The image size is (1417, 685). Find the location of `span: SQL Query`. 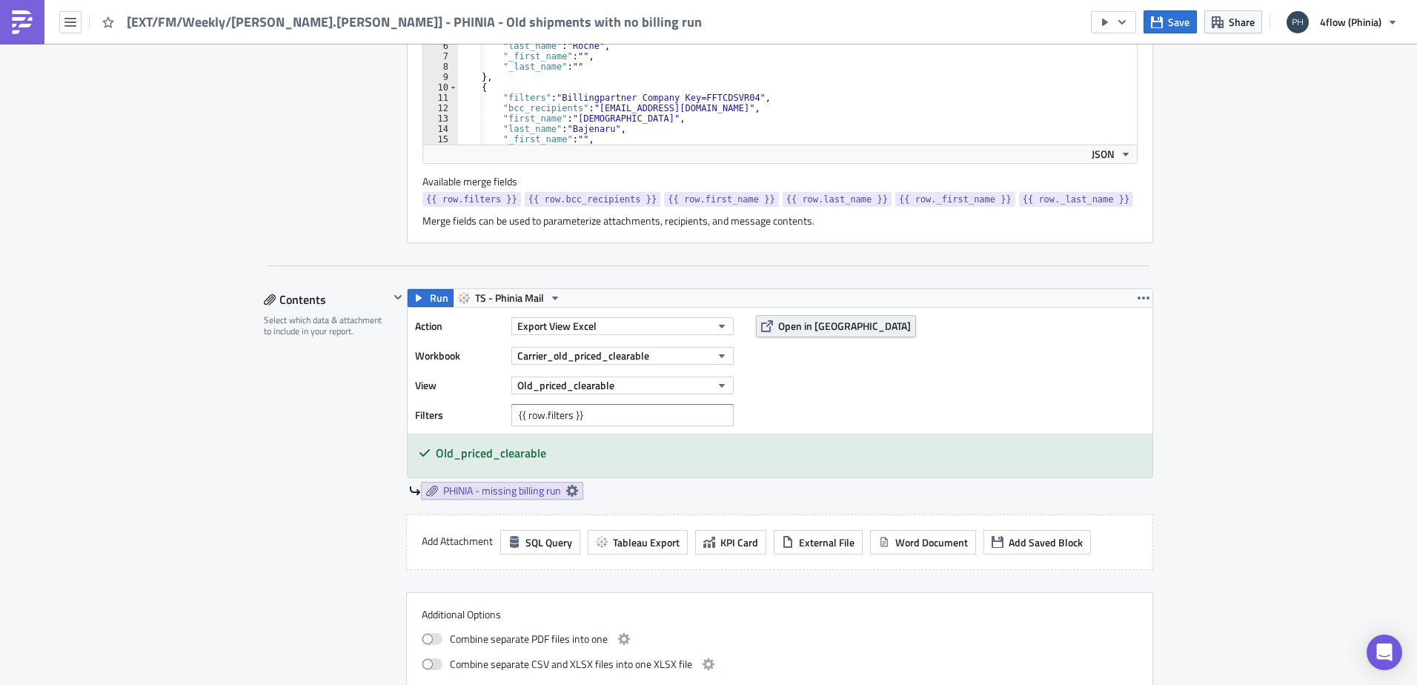

span: SQL Query is located at coordinates (548, 542).